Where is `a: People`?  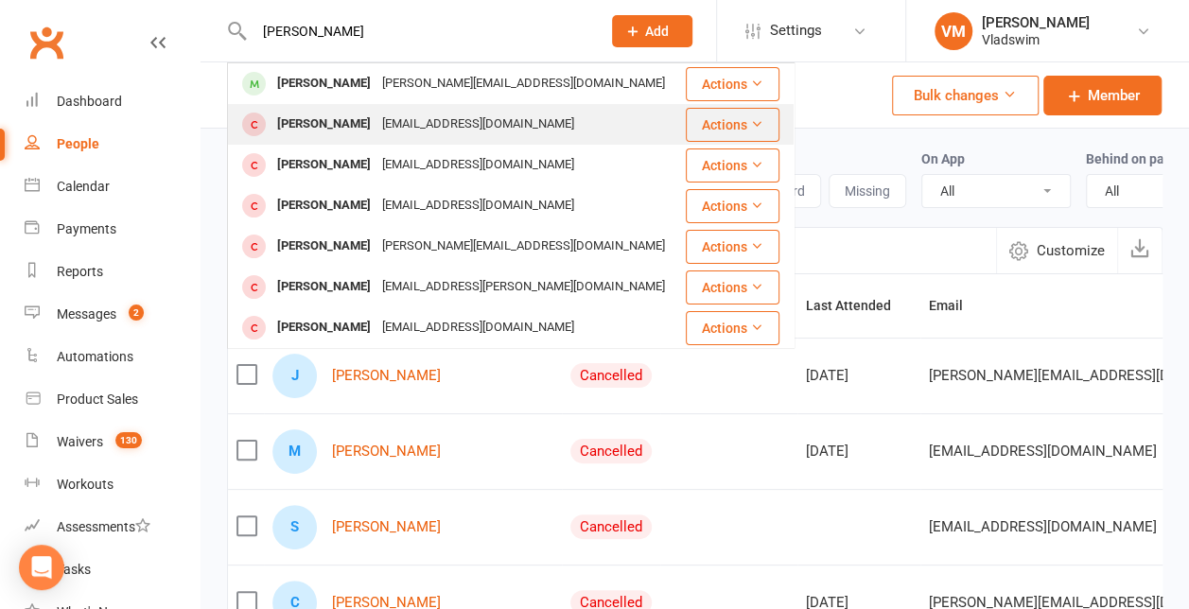
a: People is located at coordinates (112, 144).